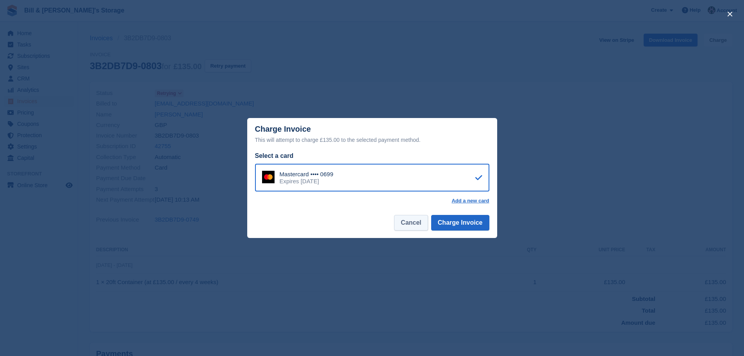  I want to click on div: Mastercard •••• 0699, so click(307, 174).